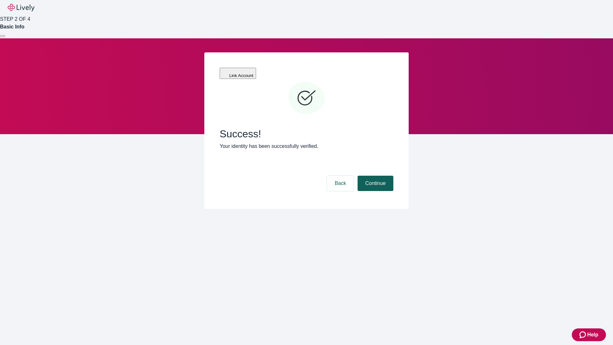 The height and width of the screenshot is (345, 613). I want to click on button: Link Account, so click(238, 73).